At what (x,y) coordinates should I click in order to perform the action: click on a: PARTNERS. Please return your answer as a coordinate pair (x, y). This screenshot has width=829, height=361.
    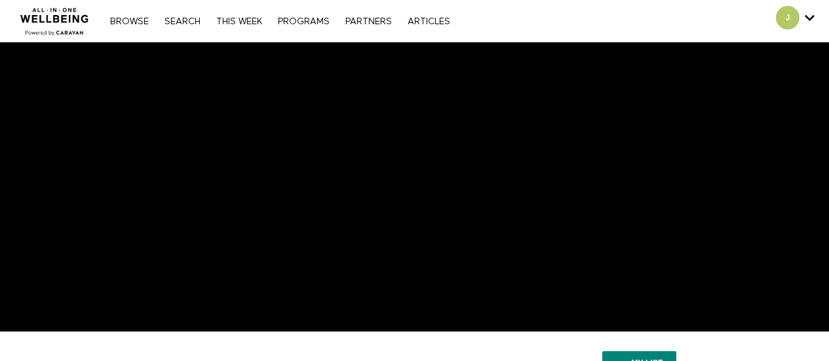
    Looking at the image, I should click on (368, 22).